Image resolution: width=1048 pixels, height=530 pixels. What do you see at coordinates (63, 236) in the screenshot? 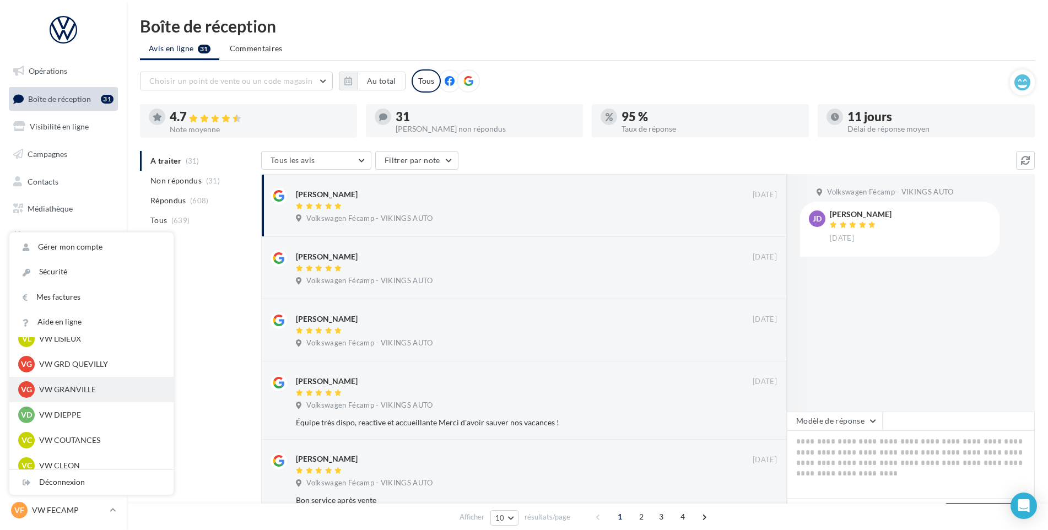
I see `a: Calendrier` at bounding box center [63, 236].